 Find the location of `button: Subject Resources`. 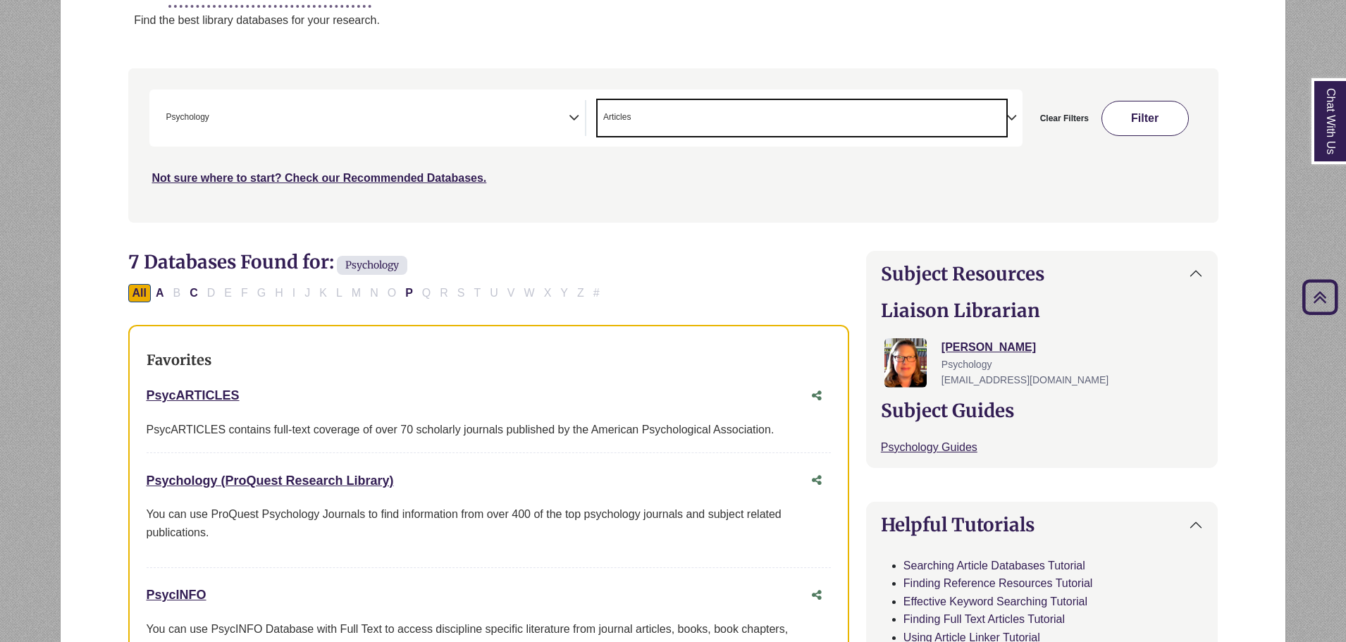

button: Subject Resources is located at coordinates (1042, 273).